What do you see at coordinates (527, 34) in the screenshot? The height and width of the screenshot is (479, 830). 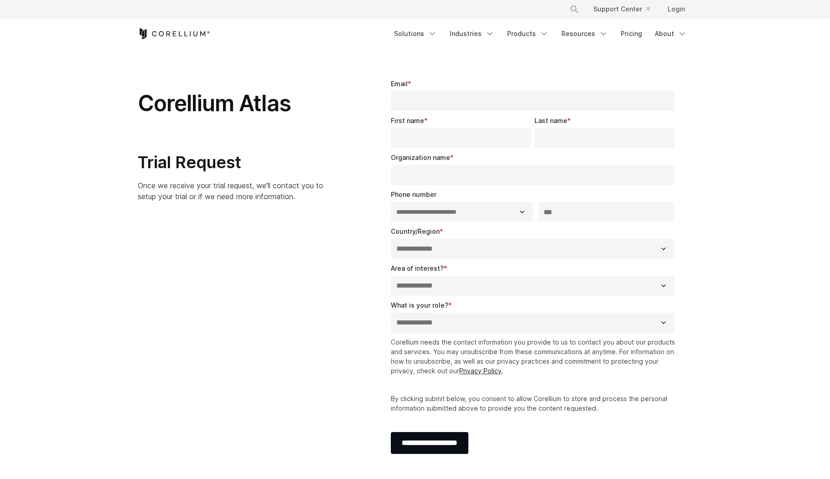 I see `a: Products` at bounding box center [527, 34].